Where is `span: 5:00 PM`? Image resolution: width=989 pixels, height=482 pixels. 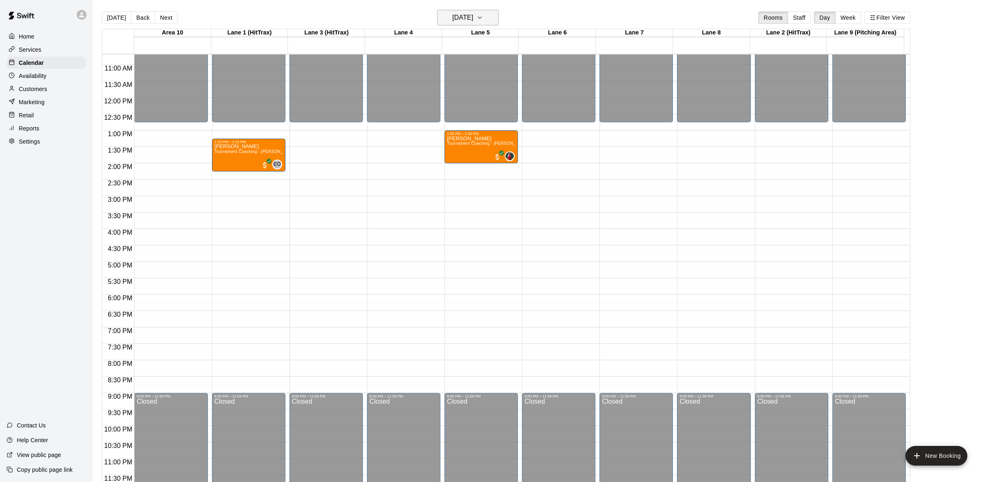 span: 5:00 PM is located at coordinates (120, 265).